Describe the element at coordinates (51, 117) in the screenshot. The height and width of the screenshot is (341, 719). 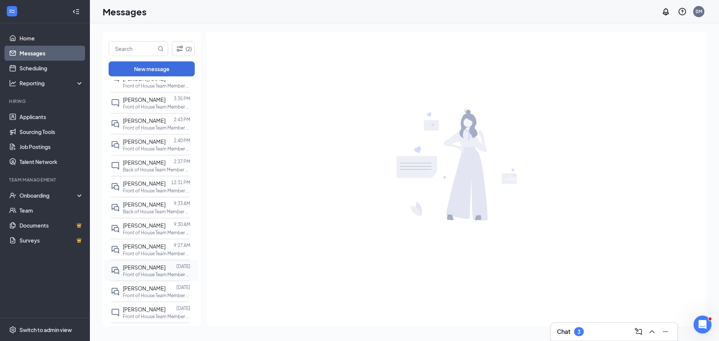
I see `a: Applicants` at that location.